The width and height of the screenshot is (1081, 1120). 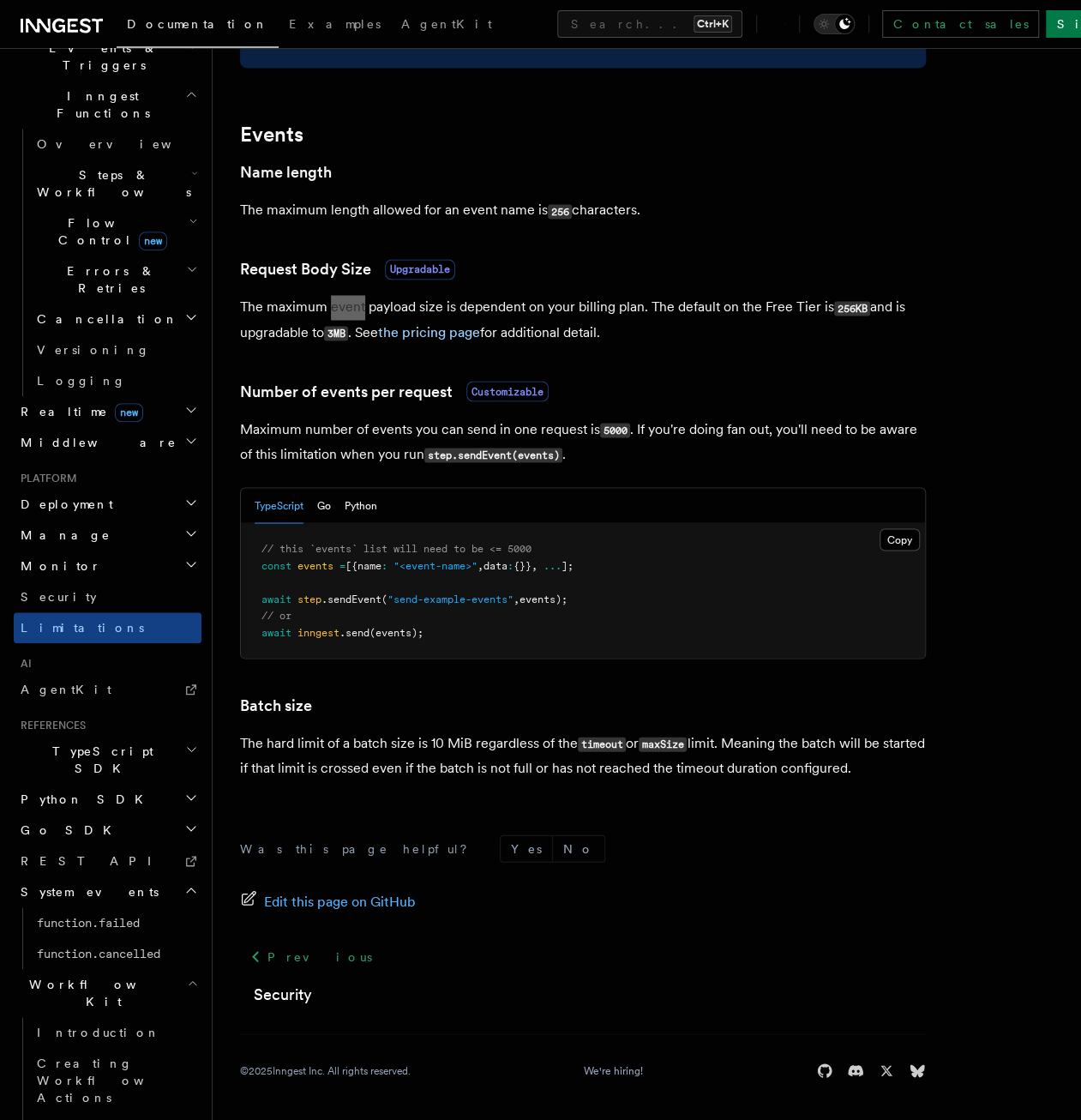 What do you see at coordinates (334, 24) in the screenshot?
I see `span: Examples` at bounding box center [334, 24].